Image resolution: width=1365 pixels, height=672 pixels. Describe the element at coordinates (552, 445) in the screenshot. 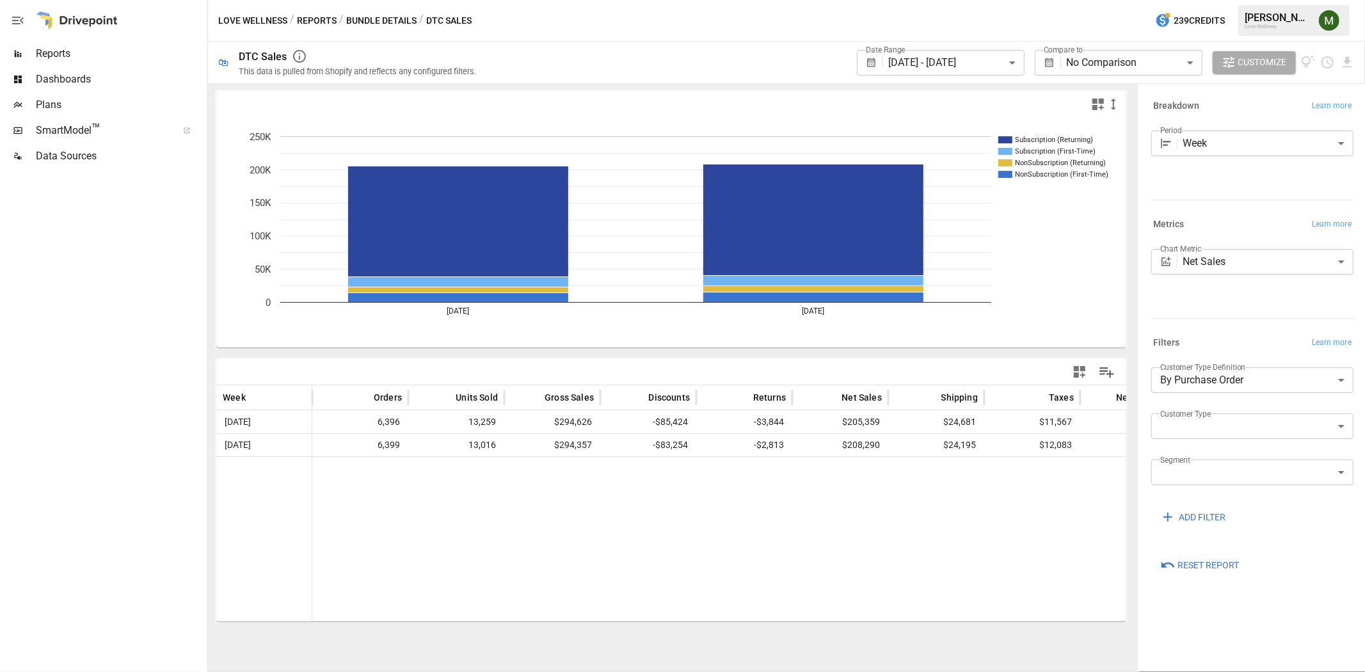

I see `span: $294,357` at that location.